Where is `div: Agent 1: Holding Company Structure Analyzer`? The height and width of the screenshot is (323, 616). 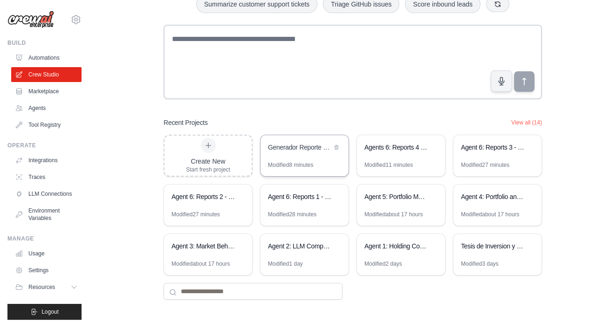 div: Agent 1: Holding Company Structure Analyzer is located at coordinates (396, 246).